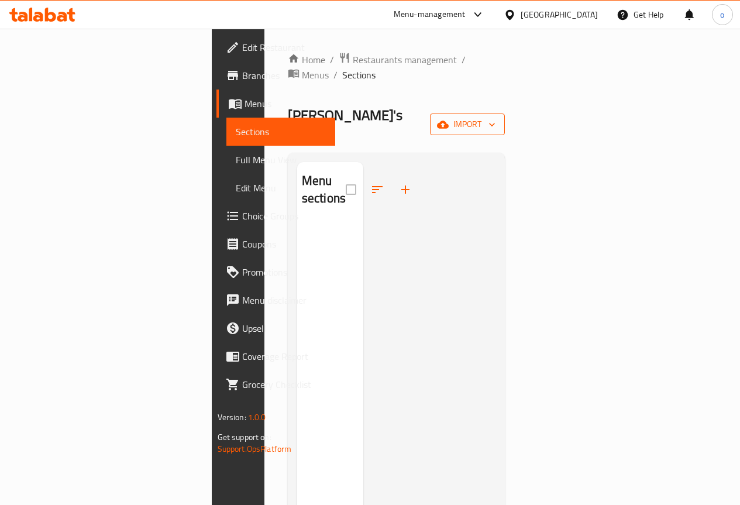  What do you see at coordinates (232, 417) in the screenshot?
I see `span: Version:` at bounding box center [232, 417].